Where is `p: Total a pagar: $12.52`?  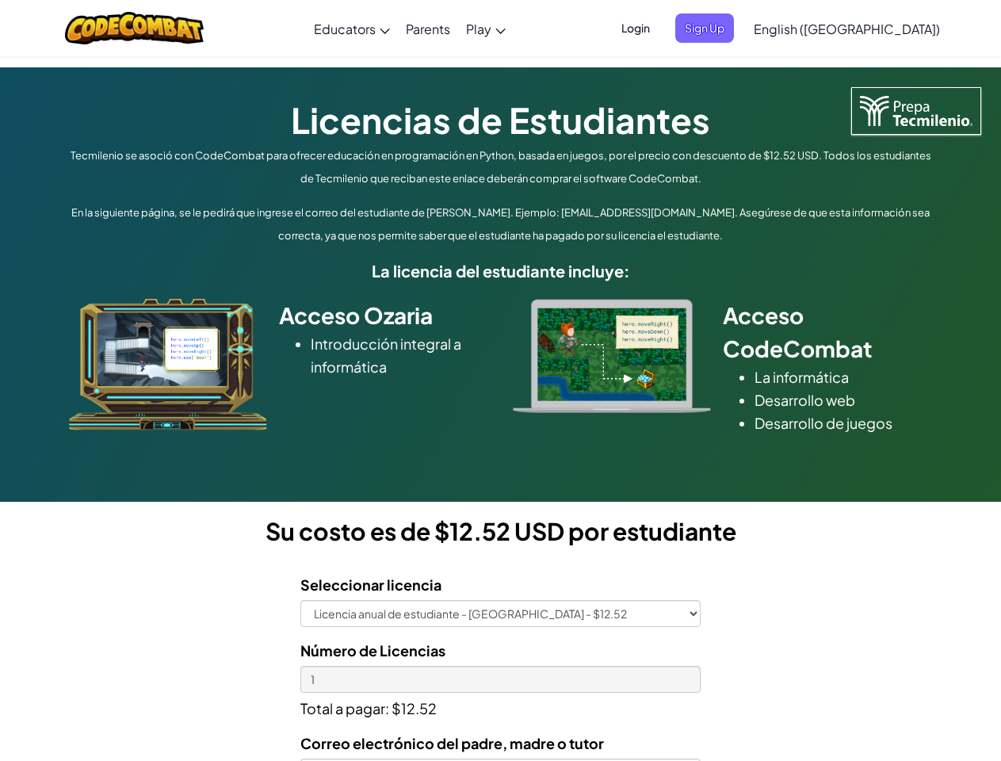
p: Total a pagar: $12.52 is located at coordinates (500, 706).